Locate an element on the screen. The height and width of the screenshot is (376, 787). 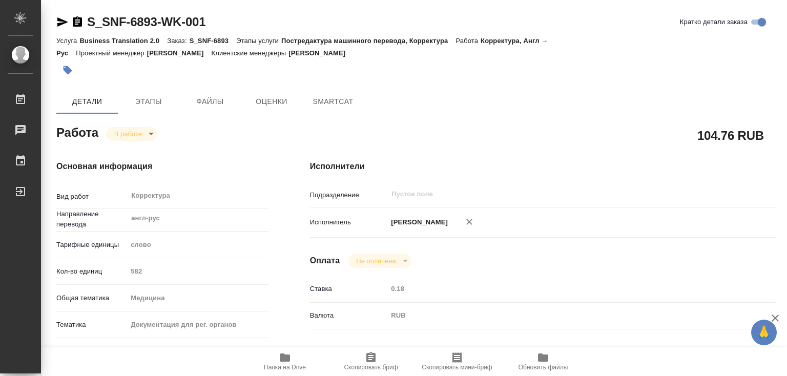
button: Скопировать ссылку is located at coordinates (77, 22).